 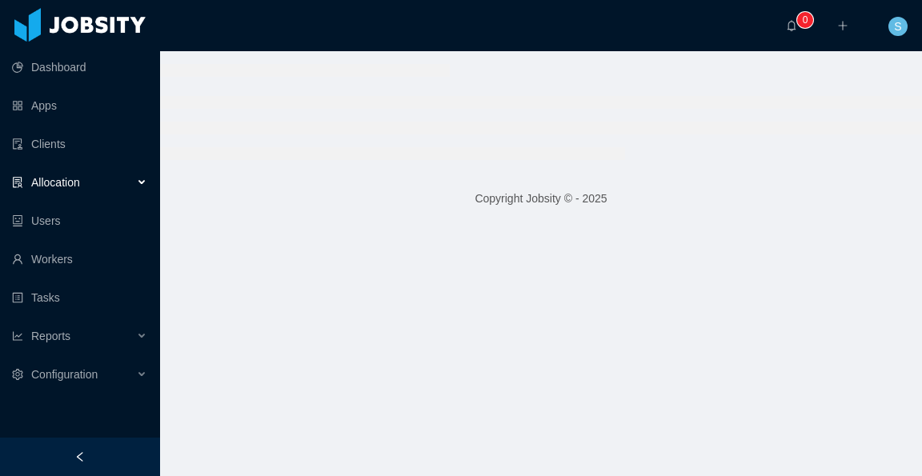 What do you see at coordinates (79, 298) in the screenshot?
I see `a: icon: profileTasks` at bounding box center [79, 298].